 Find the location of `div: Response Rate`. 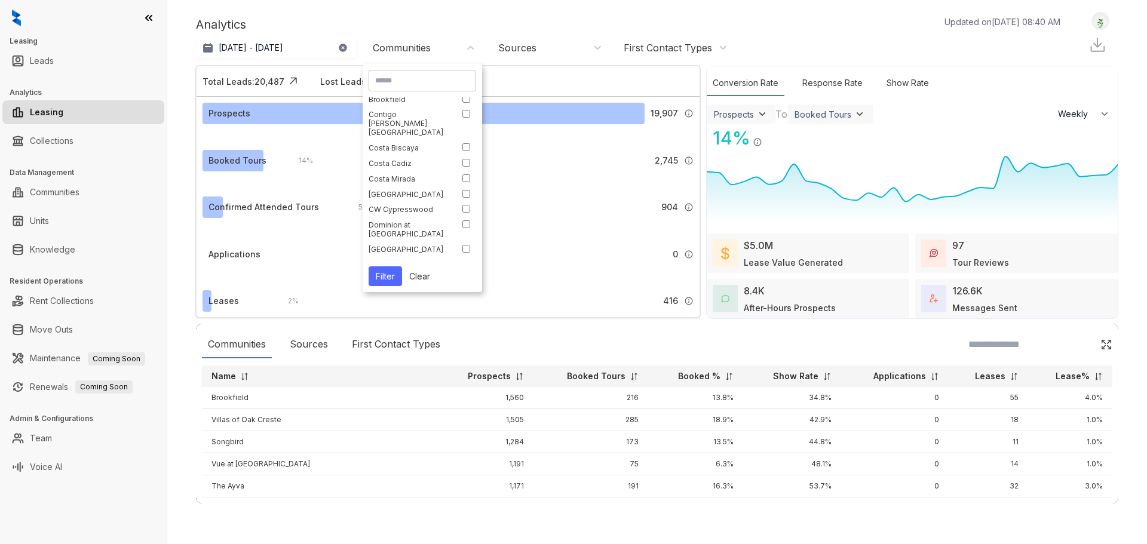

div: Response Rate is located at coordinates (832, 83).